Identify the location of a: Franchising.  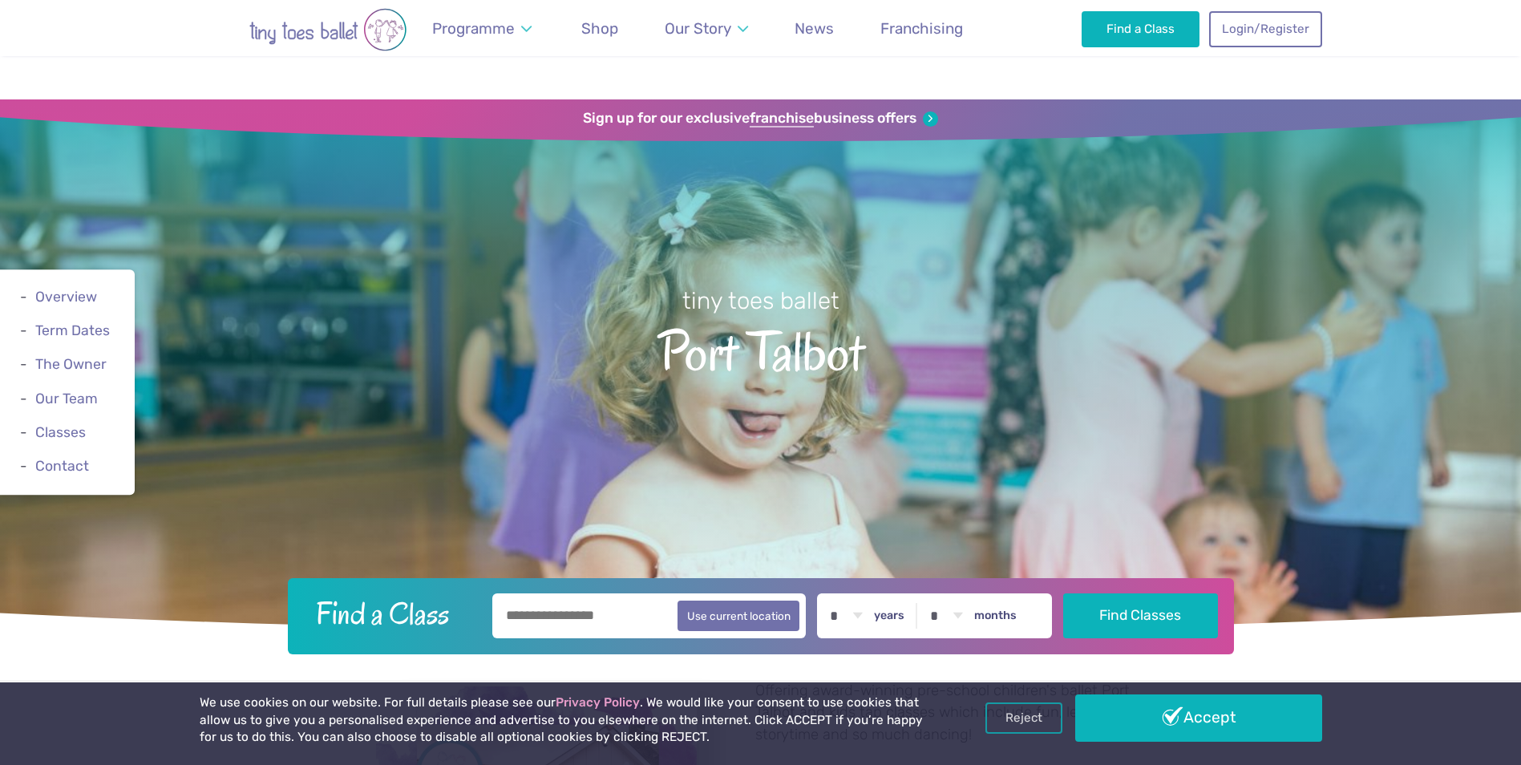
(922, 28).